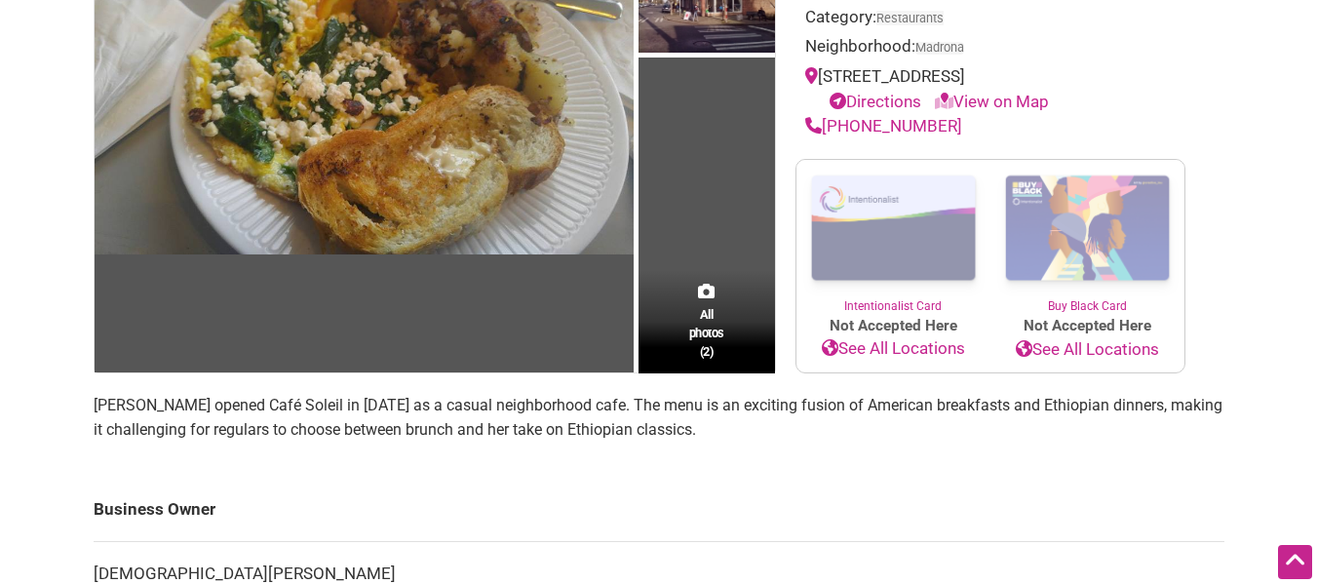  Describe the element at coordinates (991, 49) in the screenshot. I see `div: Neighborhood:` at that location.